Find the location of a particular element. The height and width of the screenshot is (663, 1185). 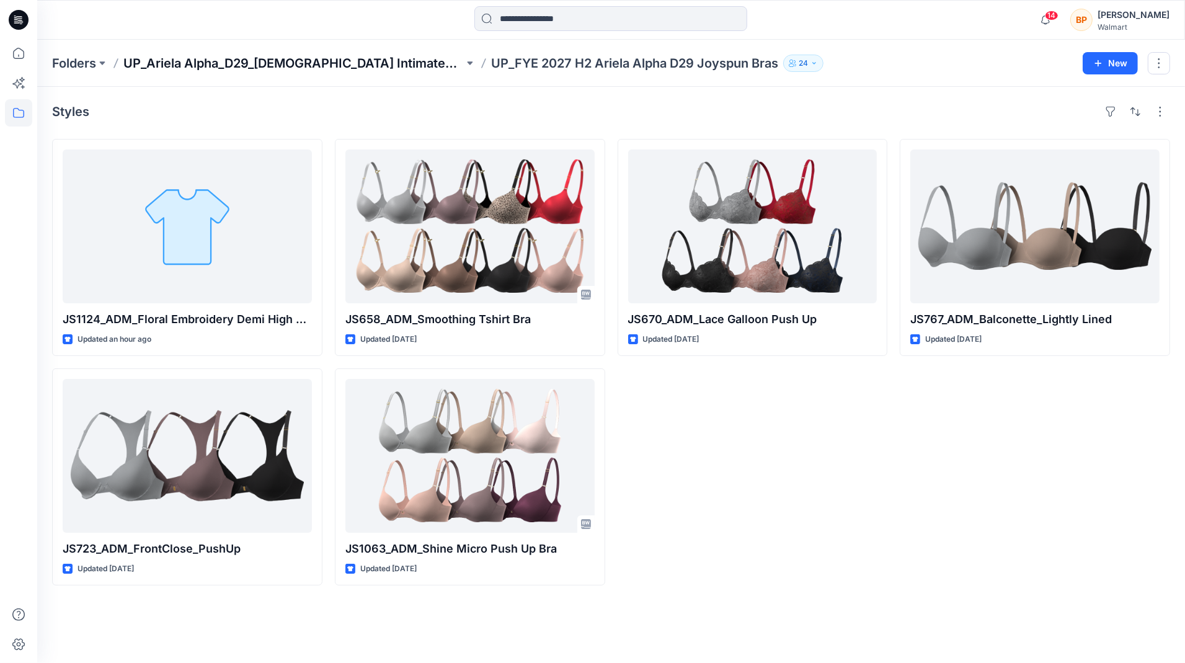

p: Folders is located at coordinates (74, 63).